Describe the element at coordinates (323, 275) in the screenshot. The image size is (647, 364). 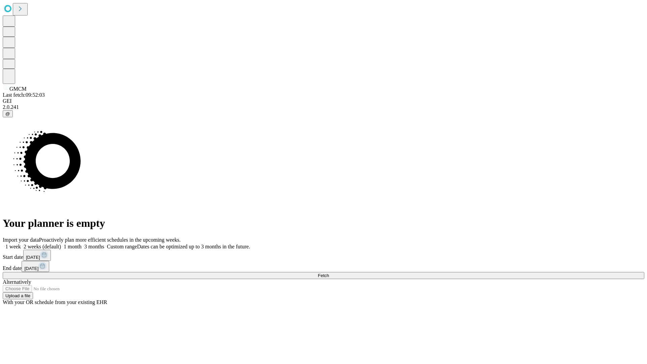
I see `span: Fetch` at that location.